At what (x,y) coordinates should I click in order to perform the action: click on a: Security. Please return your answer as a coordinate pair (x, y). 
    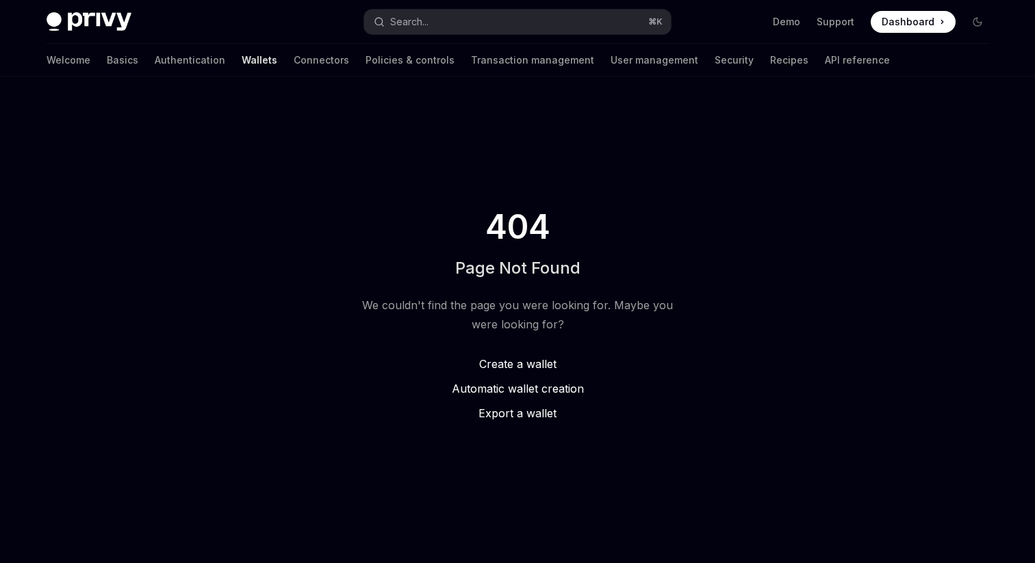
    Looking at the image, I should click on (734, 60).